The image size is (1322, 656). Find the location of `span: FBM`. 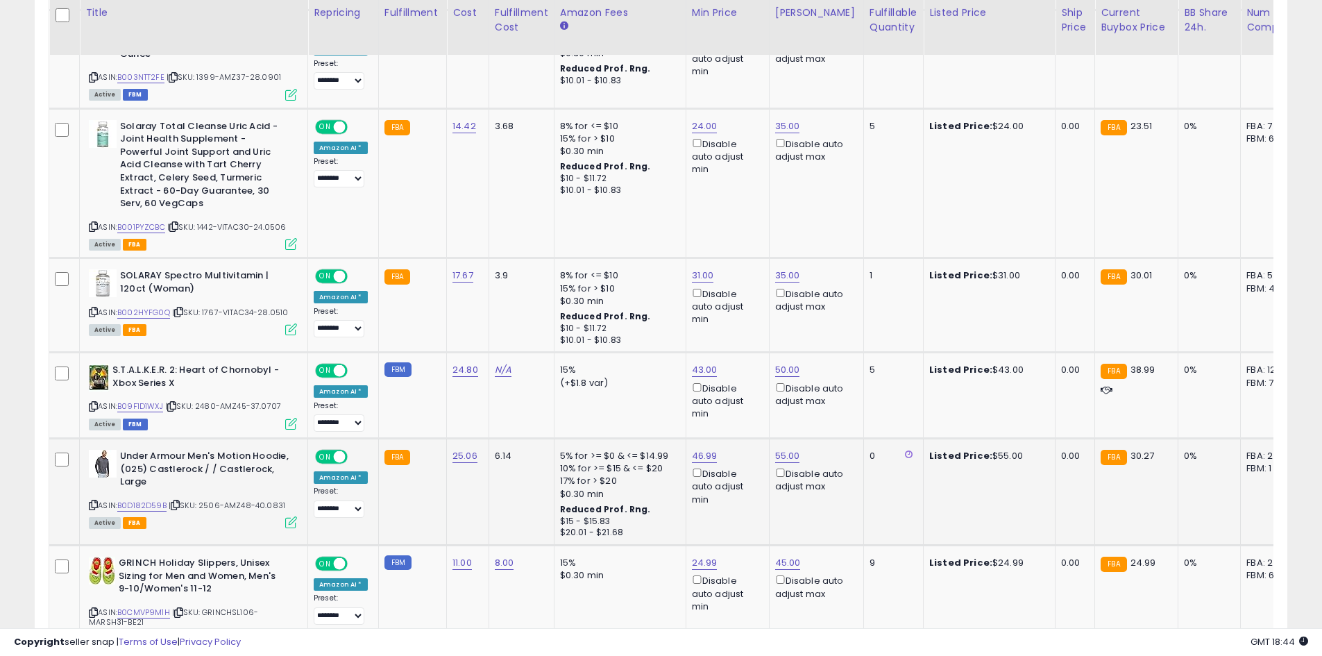

span: FBM is located at coordinates (135, 424).